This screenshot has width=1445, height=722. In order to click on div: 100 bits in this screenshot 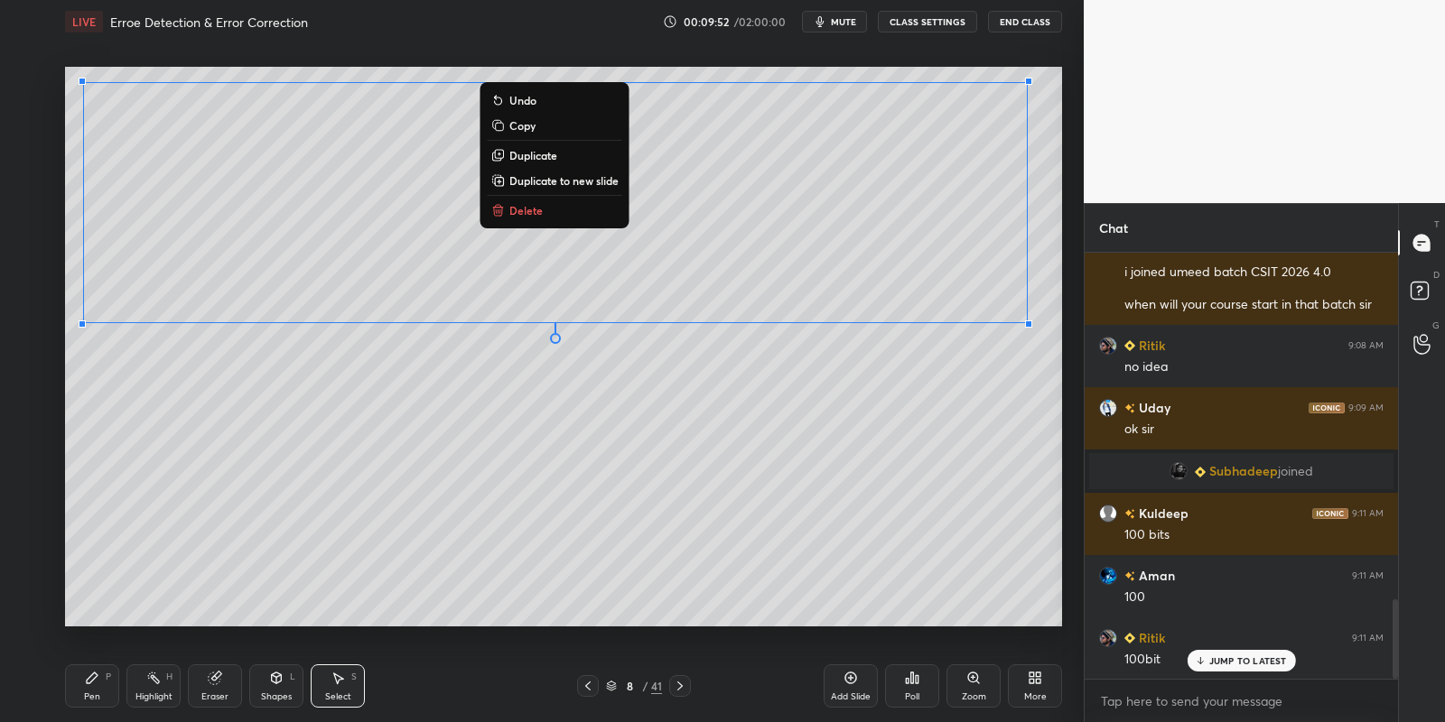, I will do `click(1253, 535)`.